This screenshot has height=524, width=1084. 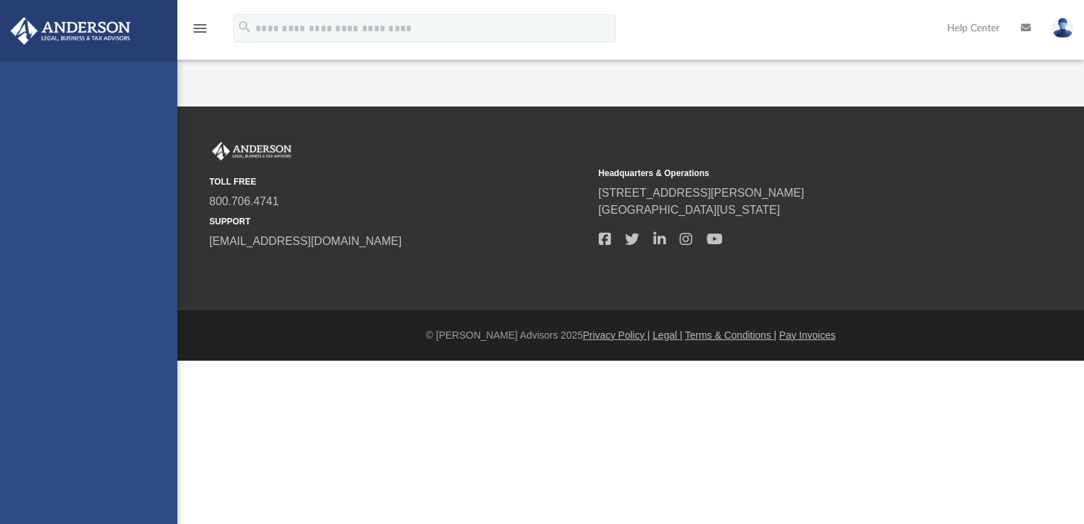 I want to click on a: 800.706.4741, so click(x=244, y=201).